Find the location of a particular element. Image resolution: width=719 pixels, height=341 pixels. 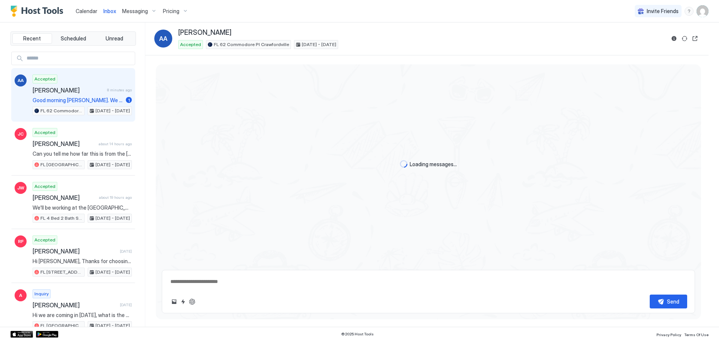

div: Host Tools Logo is located at coordinates (39, 11).